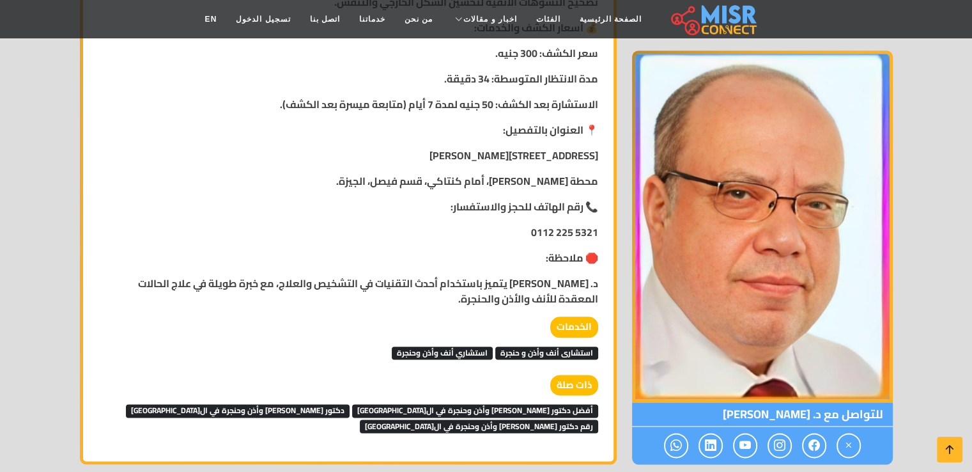 The image size is (972, 472). I want to click on a: EN, so click(211, 19).